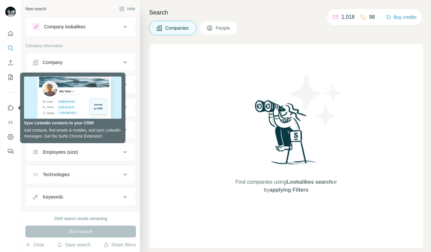  I want to click on button: Company lookalikes, so click(81, 27).